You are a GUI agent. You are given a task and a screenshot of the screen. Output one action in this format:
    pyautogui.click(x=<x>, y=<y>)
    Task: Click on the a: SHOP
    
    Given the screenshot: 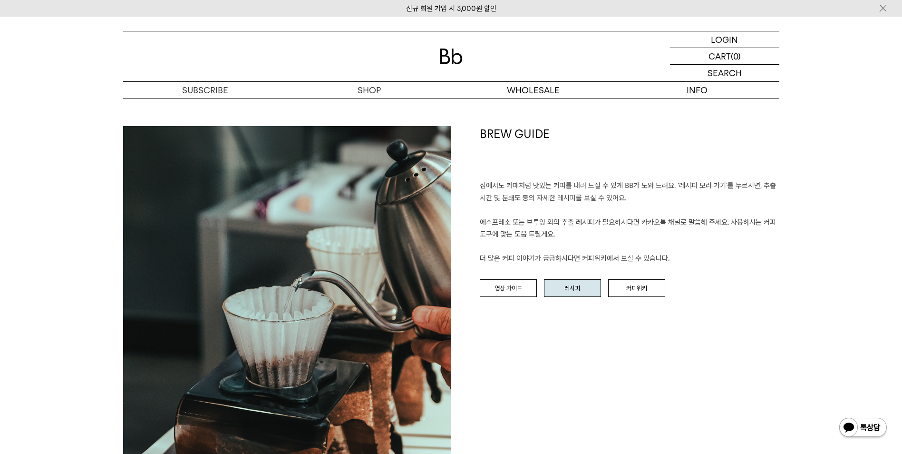 What is the action you would take?
    pyautogui.click(x=369, y=90)
    